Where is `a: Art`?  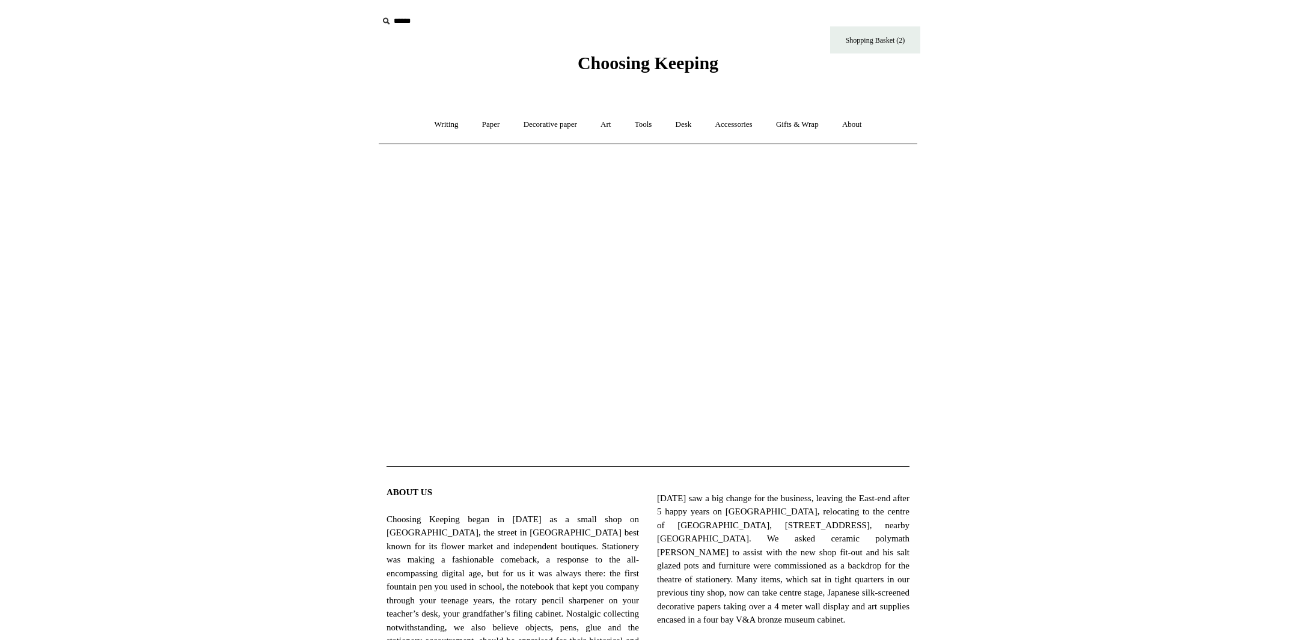
a: Art is located at coordinates (605, 124).